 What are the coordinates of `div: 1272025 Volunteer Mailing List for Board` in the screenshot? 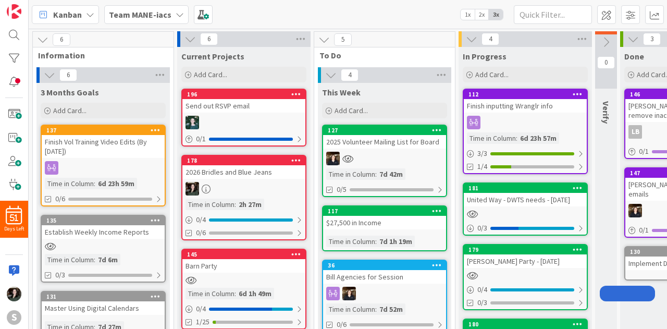 It's located at (385, 137).